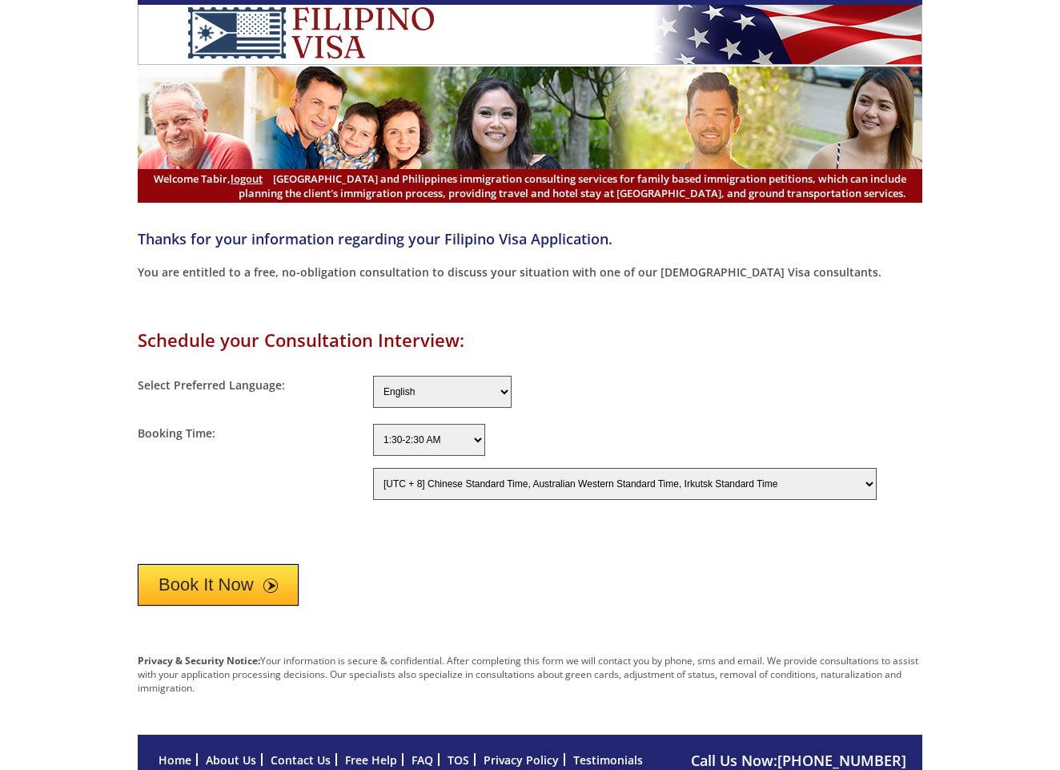  I want to click on a: logout, so click(247, 179).